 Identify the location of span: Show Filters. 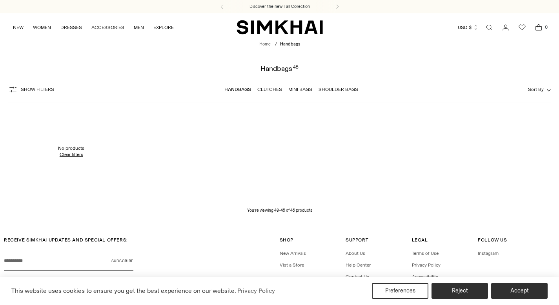
(37, 89).